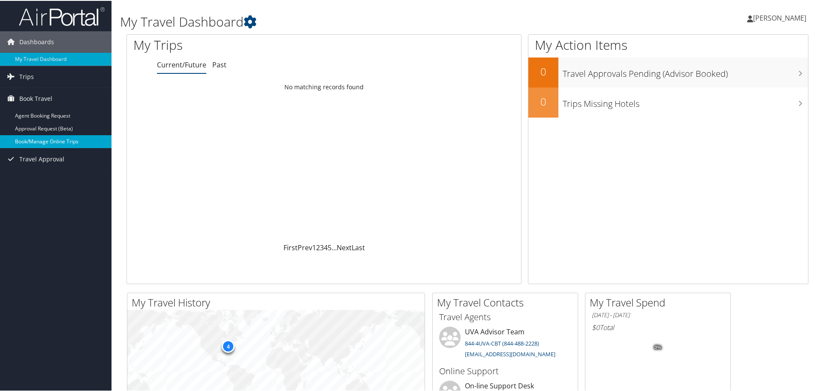 The image size is (820, 391). I want to click on a: Current/Future, so click(181, 64).